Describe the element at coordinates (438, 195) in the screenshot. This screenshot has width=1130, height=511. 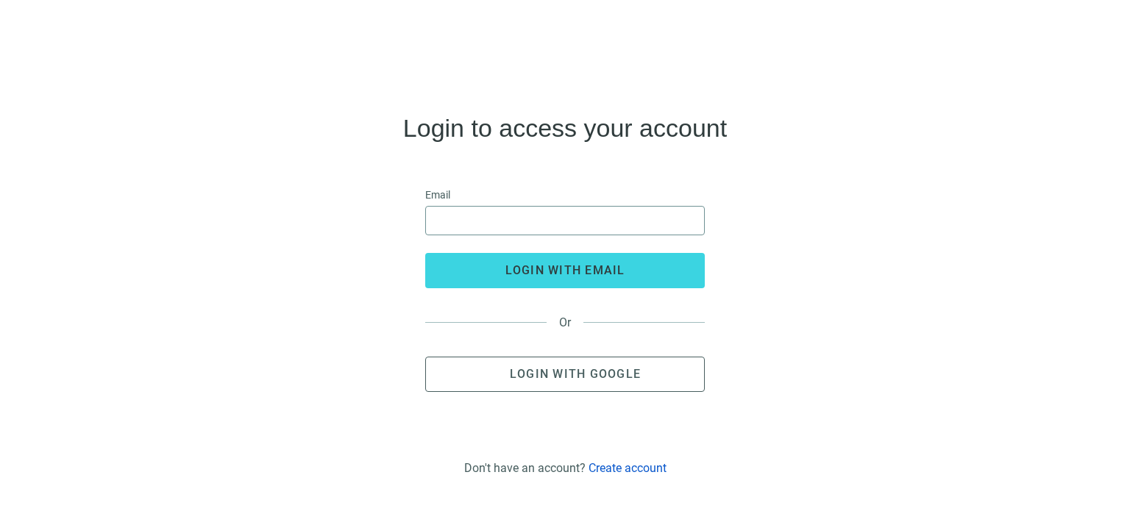
I see `span: Email` at that location.